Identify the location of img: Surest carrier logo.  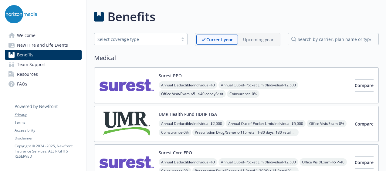
(126, 85).